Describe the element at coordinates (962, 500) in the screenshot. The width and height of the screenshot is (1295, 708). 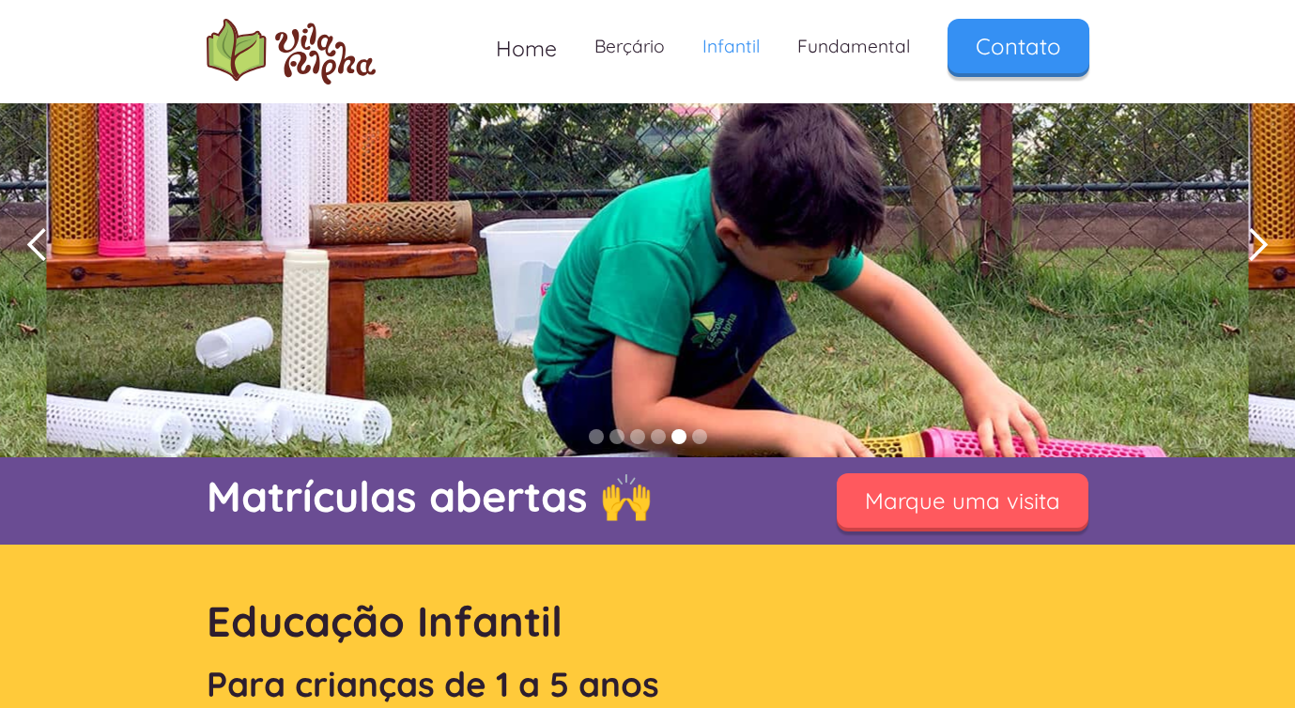
I see `a: Marque uma visita` at that location.